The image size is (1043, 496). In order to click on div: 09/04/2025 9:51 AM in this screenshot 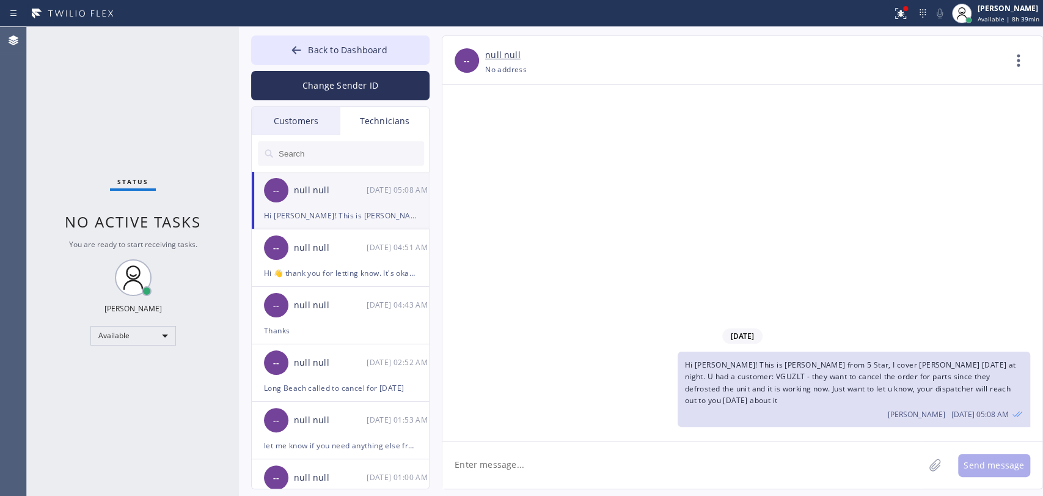, I will do `click(398, 247)`.